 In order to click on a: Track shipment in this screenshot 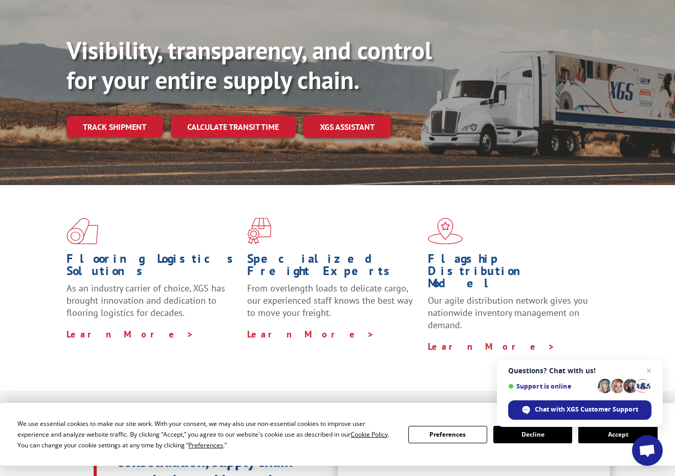, I will do `click(115, 127)`.